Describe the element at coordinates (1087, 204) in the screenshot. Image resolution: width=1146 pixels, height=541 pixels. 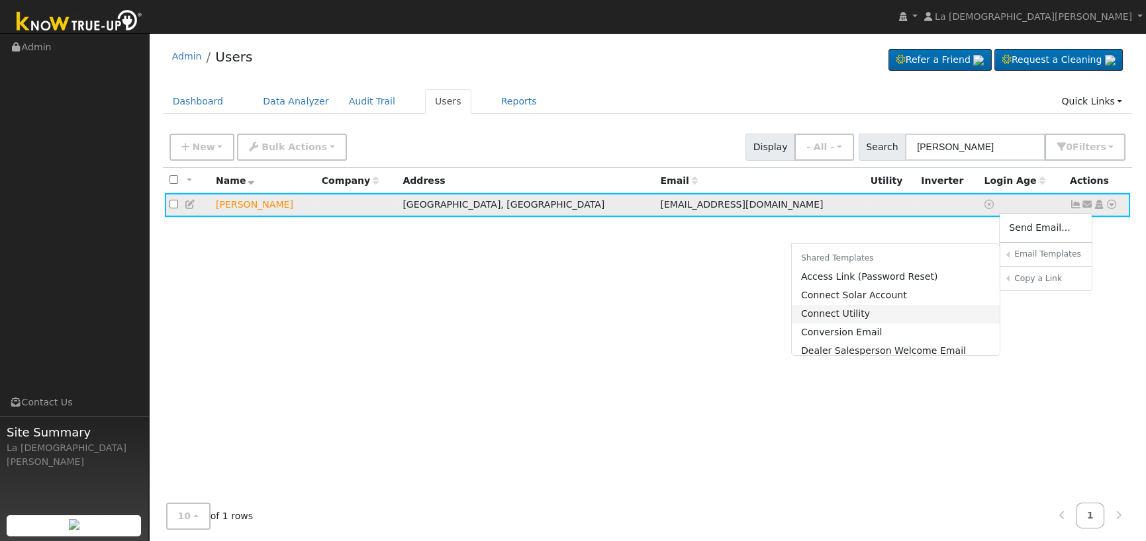
I see `a: atwal2298@gmail.com` at that location.